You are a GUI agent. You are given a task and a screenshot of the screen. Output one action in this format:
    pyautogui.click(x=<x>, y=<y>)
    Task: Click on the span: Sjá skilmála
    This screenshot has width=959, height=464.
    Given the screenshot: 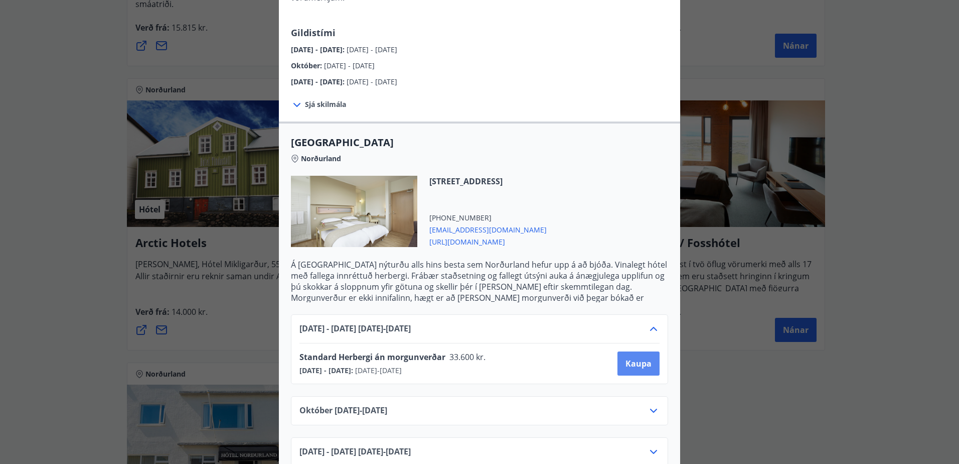 What is the action you would take?
    pyautogui.click(x=326, y=104)
    